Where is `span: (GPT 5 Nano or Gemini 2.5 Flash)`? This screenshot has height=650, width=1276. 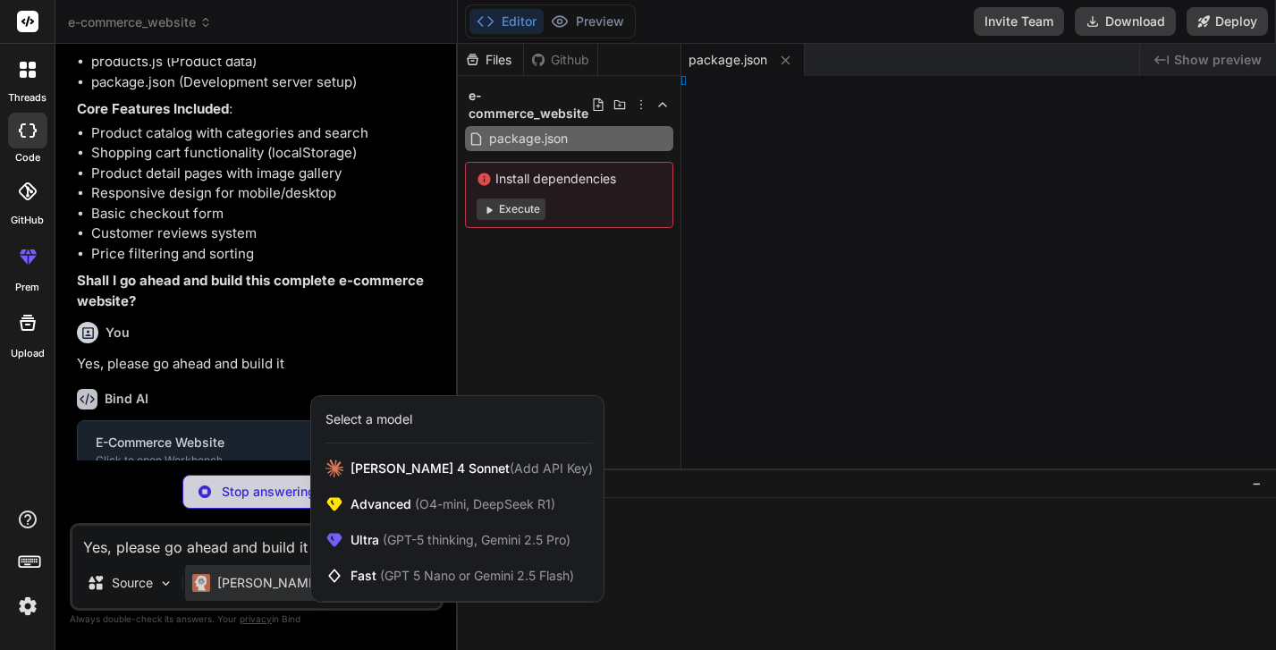 span: (GPT 5 Nano or Gemini 2.5 Flash) is located at coordinates (477, 575).